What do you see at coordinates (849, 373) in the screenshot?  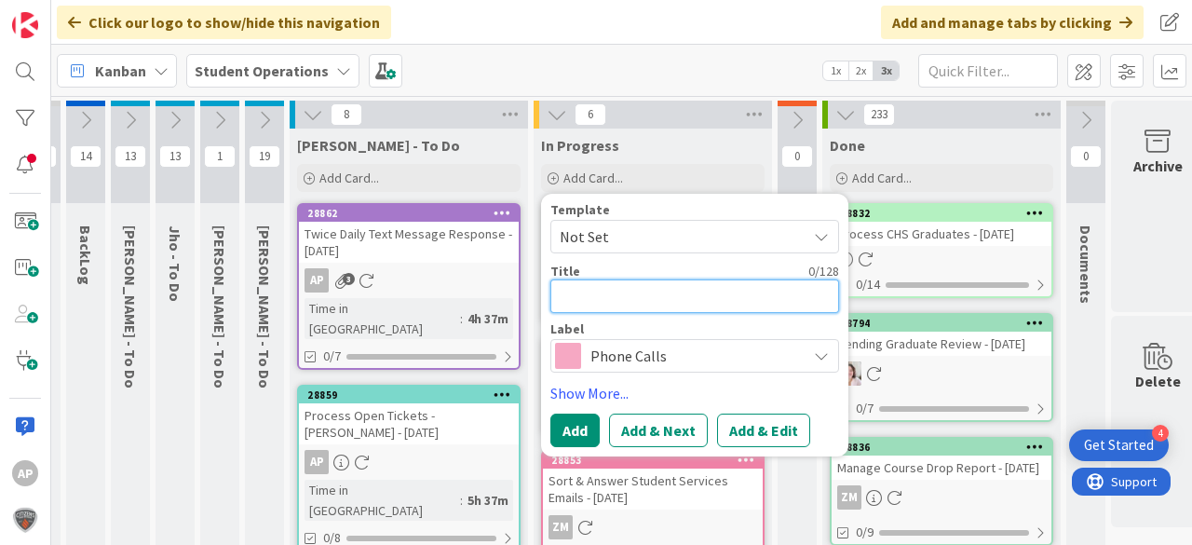 I see `img: EW` at bounding box center [849, 373].